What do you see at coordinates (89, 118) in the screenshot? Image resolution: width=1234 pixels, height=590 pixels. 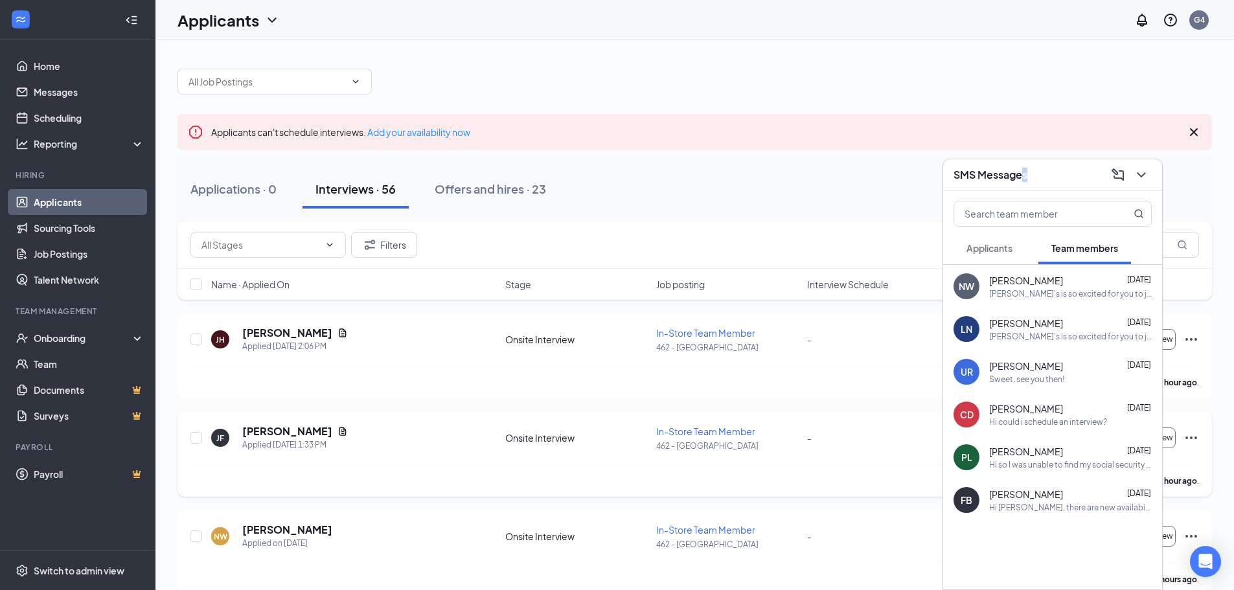 I see `a: Scheduling` at bounding box center [89, 118].